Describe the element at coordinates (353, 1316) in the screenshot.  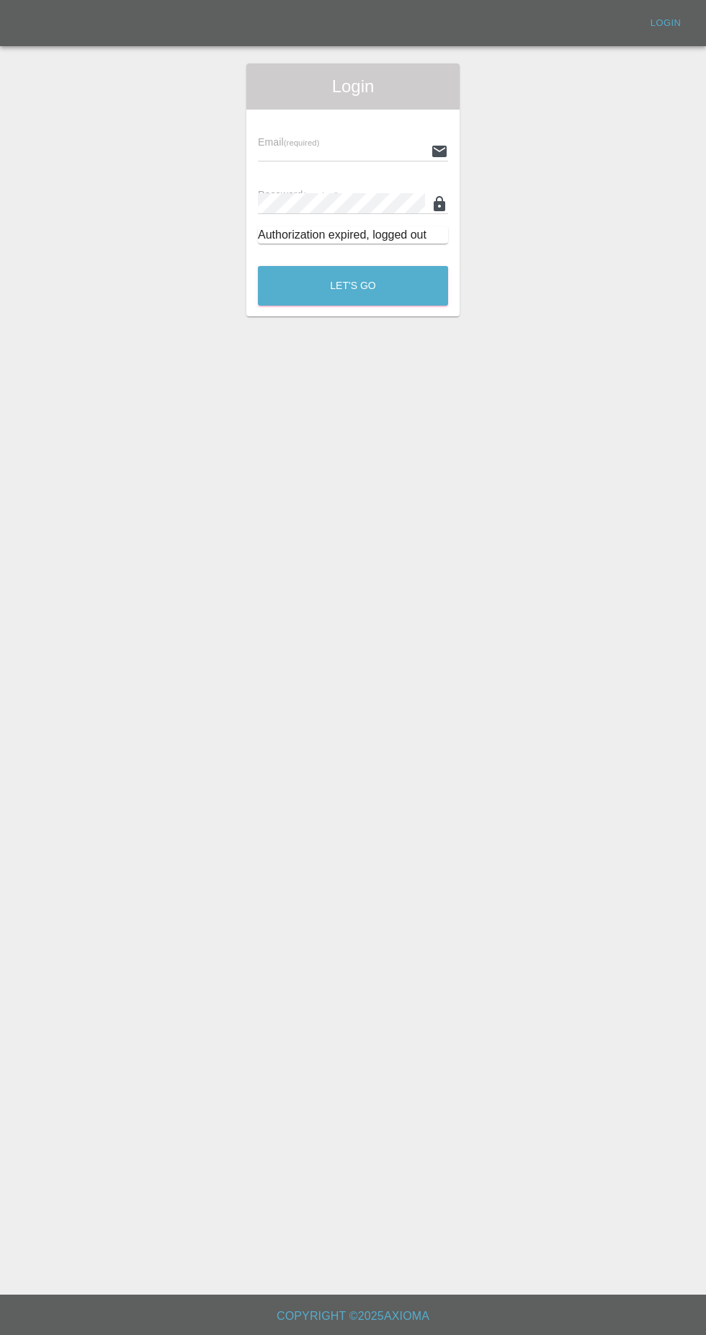
I see `h6: Copyright © 2025 Axioma` at that location.